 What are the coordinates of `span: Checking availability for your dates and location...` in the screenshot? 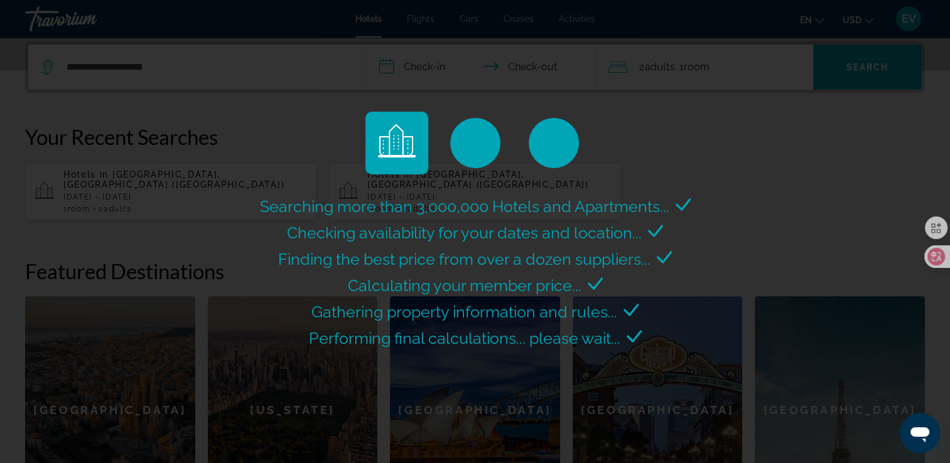 It's located at (464, 233).